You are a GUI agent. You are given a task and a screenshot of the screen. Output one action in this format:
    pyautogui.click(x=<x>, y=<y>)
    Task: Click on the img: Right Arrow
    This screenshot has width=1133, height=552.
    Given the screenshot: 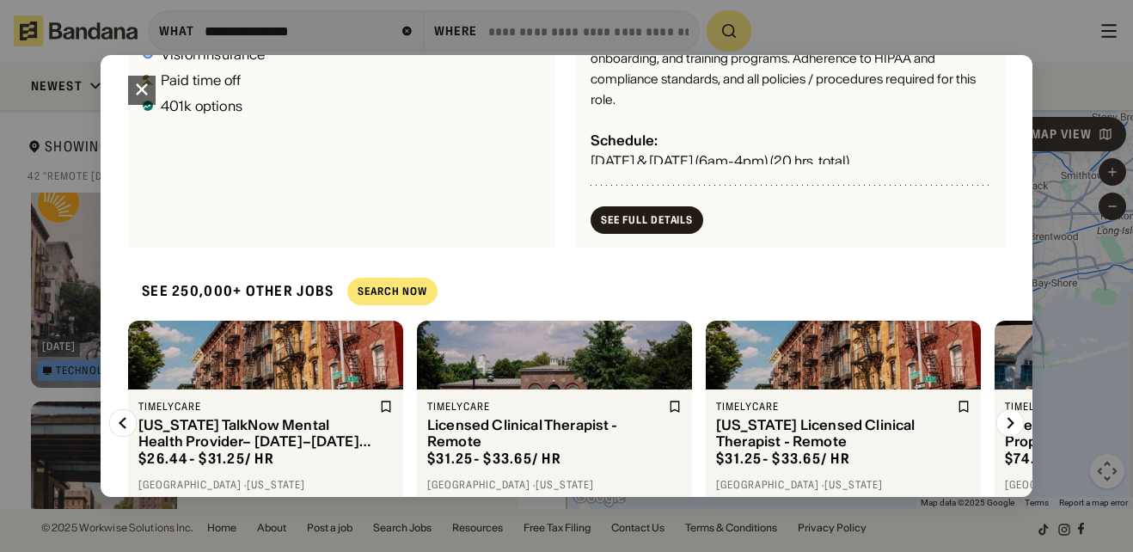 What is the action you would take?
    pyautogui.click(x=1010, y=423)
    